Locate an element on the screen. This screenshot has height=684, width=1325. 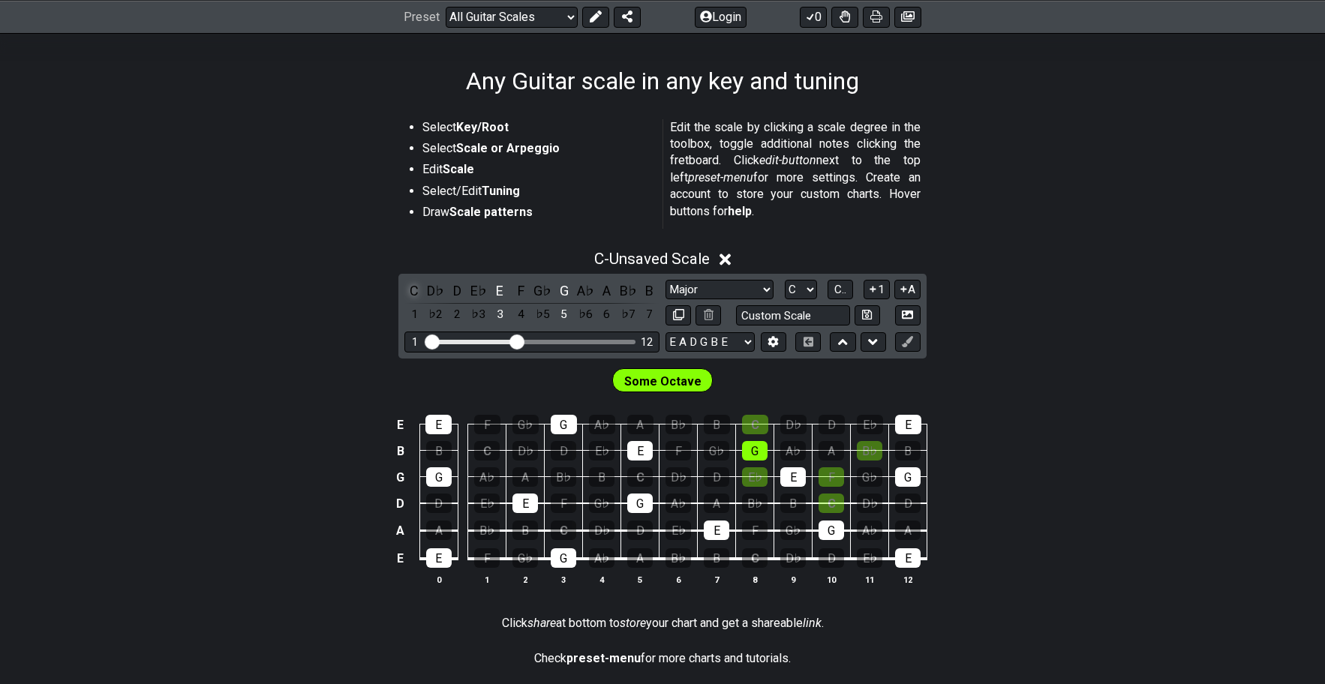
th: 11 is located at coordinates (869, 579).